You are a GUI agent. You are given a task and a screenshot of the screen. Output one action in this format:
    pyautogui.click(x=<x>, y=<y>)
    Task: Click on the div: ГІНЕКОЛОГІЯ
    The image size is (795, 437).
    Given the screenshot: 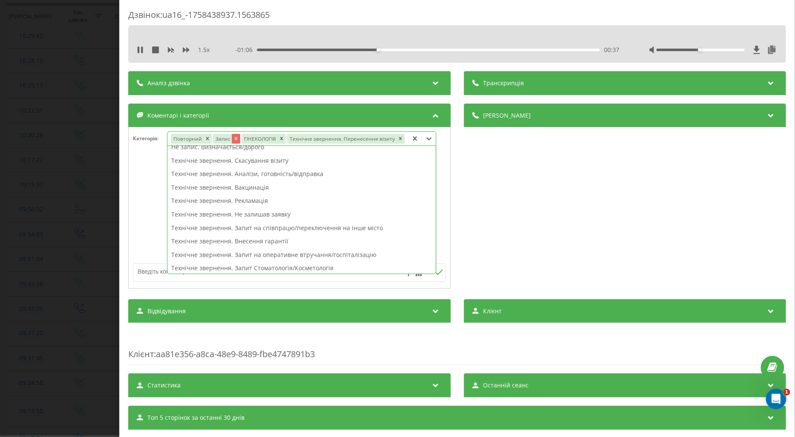 What is the action you would take?
    pyautogui.click(x=259, y=139)
    